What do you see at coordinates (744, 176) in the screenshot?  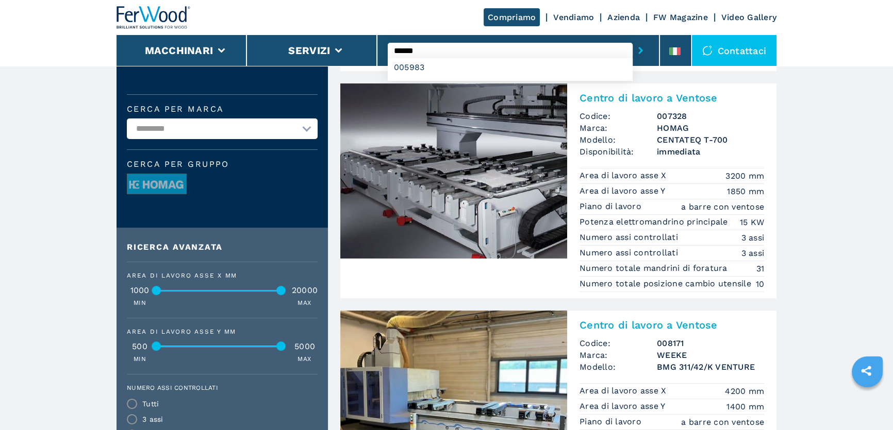 I see `em: 3200 mm` at bounding box center [744, 176].